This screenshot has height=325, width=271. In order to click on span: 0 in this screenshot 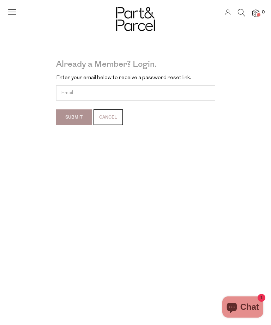, I will do `click(263, 12)`.